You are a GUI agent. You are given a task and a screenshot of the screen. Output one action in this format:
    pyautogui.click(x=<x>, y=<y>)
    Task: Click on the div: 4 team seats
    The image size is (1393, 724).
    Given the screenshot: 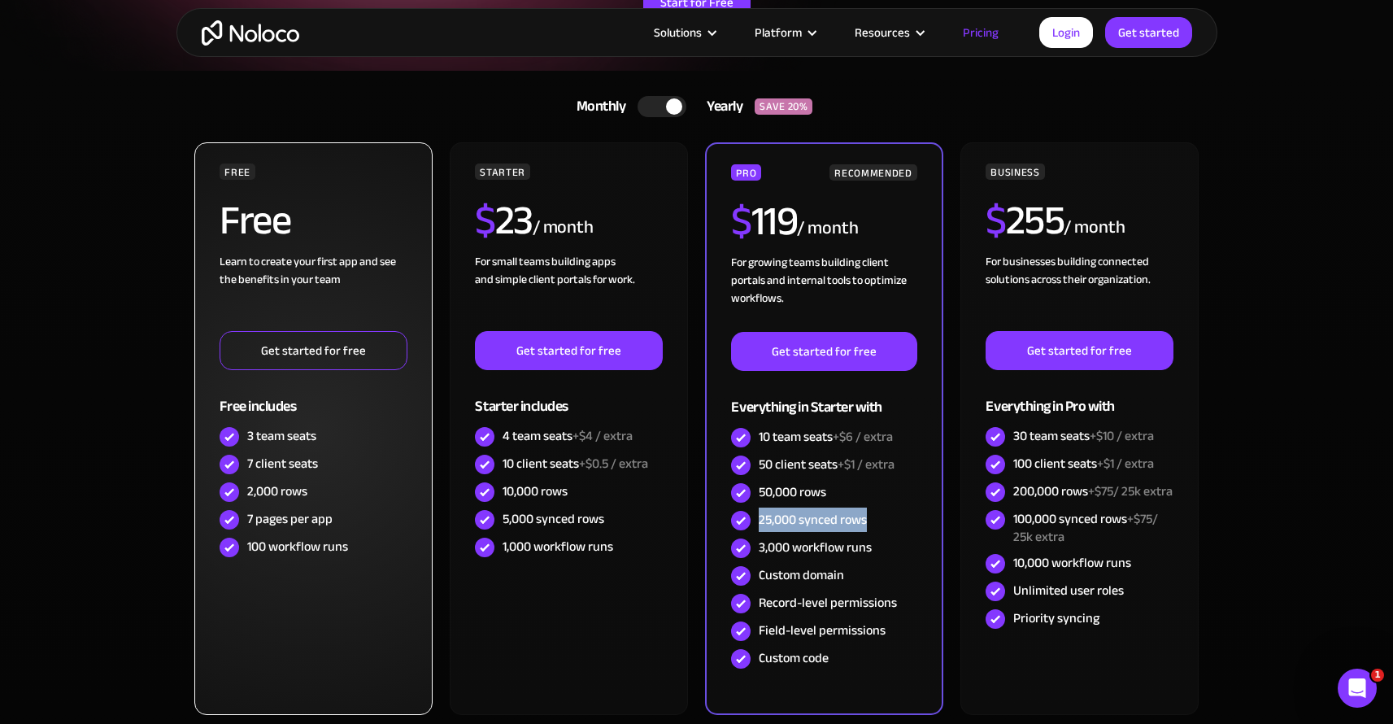 What is the action you would take?
    pyautogui.click(x=568, y=436)
    